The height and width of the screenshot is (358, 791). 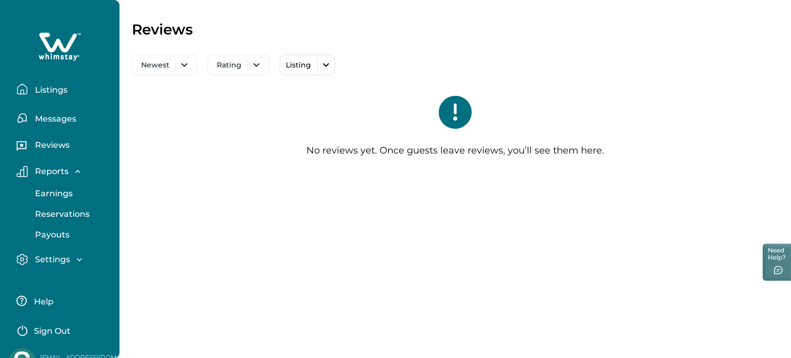 I want to click on p: Earnings, so click(x=52, y=194).